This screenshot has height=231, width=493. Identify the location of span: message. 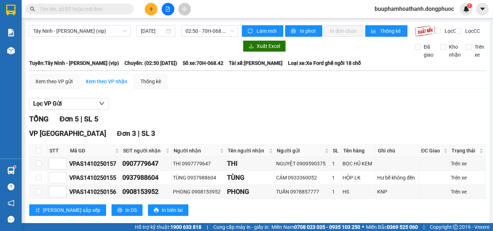
(11, 219).